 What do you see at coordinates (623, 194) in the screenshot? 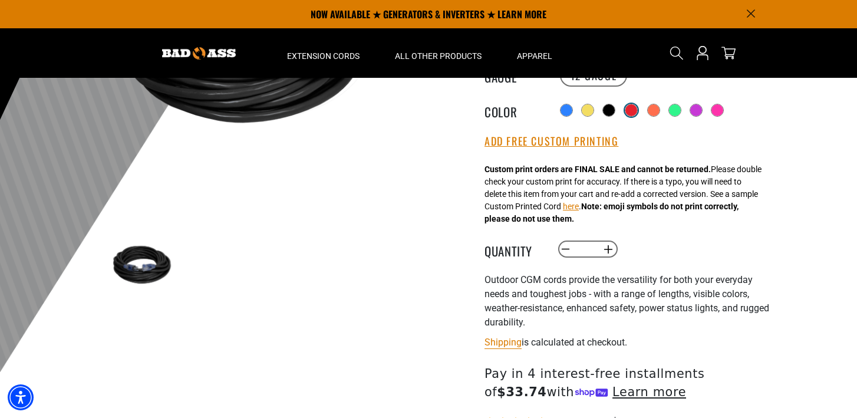
I see `div: Please double check your custom print for accuracy. If there is a typo, you will need to delete t...` at bounding box center [623, 194].